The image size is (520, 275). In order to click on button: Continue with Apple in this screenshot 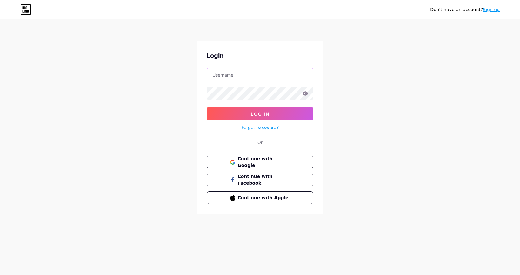, I will do `click(260, 197)`.